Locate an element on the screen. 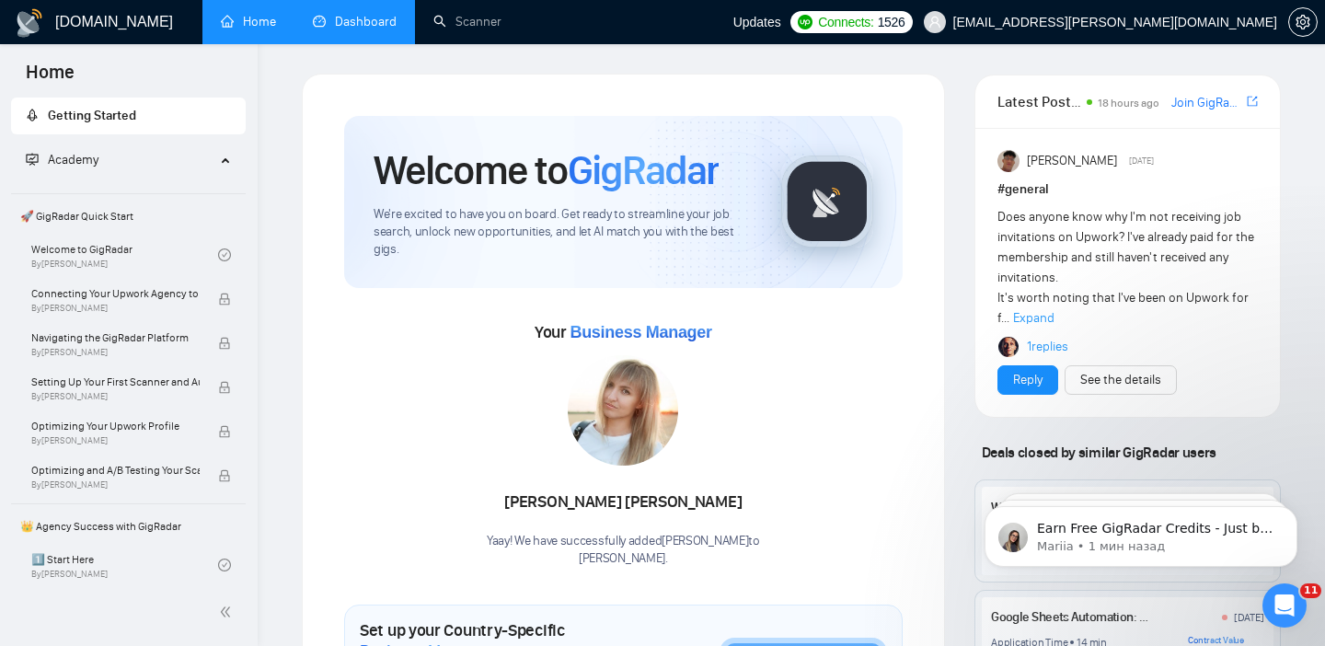 Image resolution: width=1325 pixels, height=646 pixels. span: We're excited to have you on board. Get ready to streamline your job search, unlock new opportuni... is located at coordinates (562, 232).